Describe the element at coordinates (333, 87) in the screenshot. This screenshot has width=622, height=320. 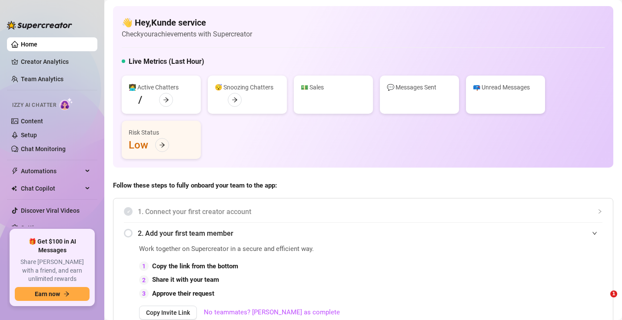
I see `div: 💵 Sales` at that location.